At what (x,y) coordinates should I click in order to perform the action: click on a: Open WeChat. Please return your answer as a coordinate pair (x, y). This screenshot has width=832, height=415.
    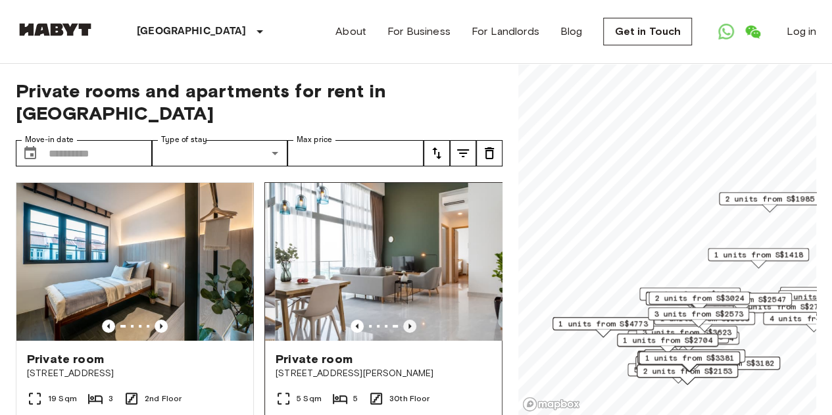
    Looking at the image, I should click on (752, 32).